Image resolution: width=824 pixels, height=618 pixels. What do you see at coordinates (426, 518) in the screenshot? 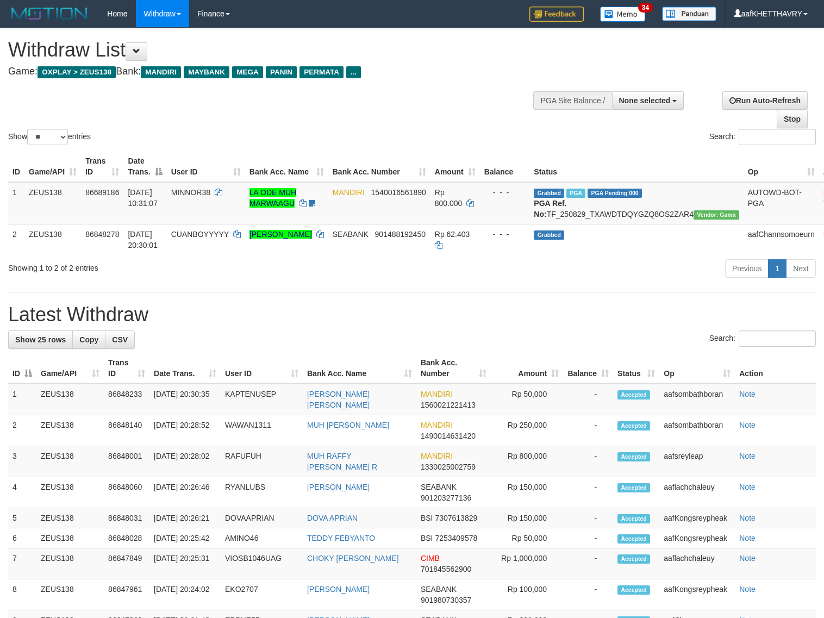
I see `span: BSI` at bounding box center [426, 518].